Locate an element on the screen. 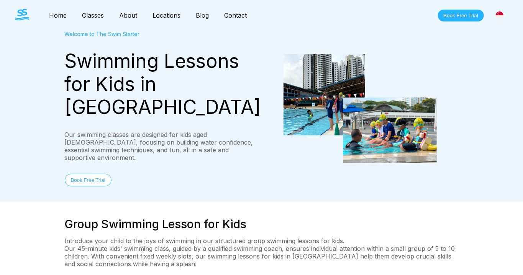  a: Locations is located at coordinates (166, 15).